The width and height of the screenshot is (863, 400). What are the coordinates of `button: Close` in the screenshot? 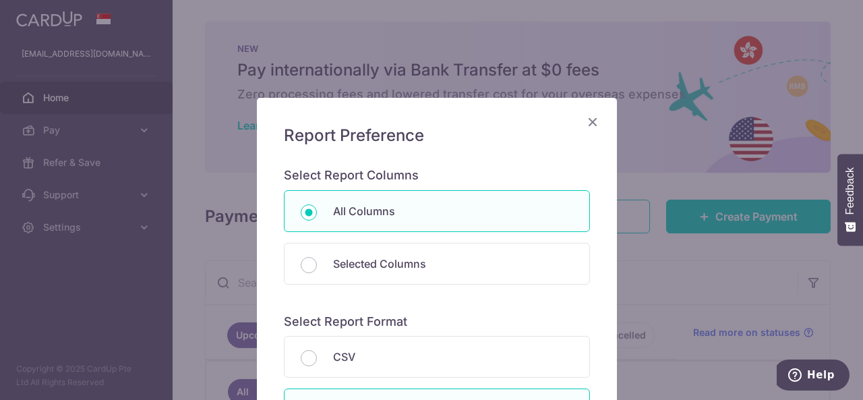 It's located at (593, 122).